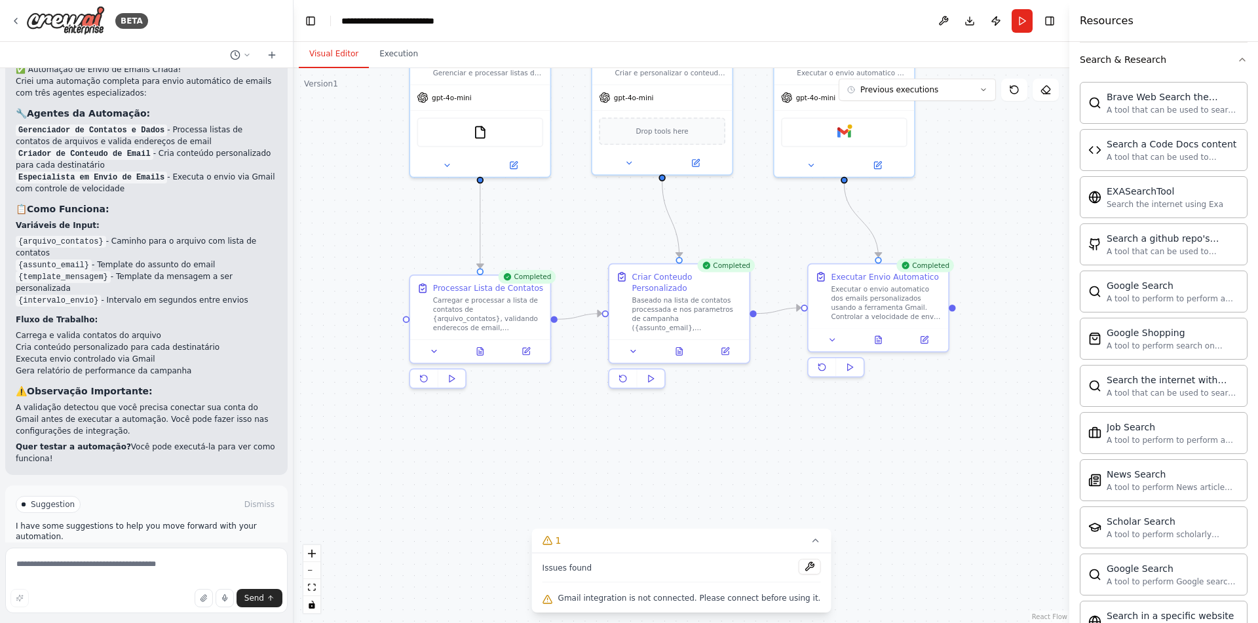 The image size is (1258, 623). Describe the element at coordinates (917, 90) in the screenshot. I see `button: Previous executions` at that location.